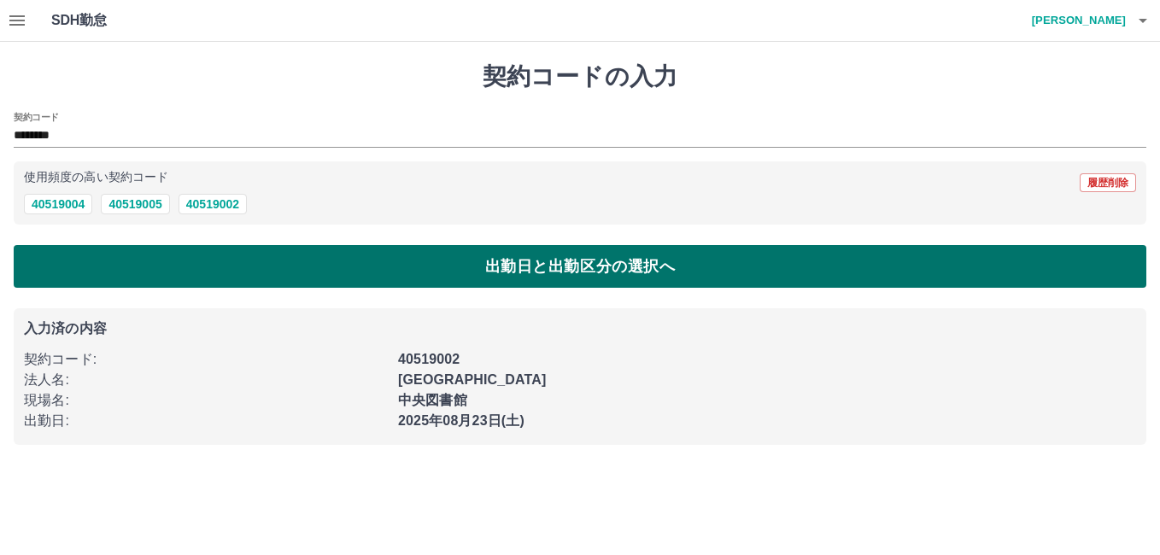  Describe the element at coordinates (206, 401) in the screenshot. I see `p: 現場名 :` at that location.